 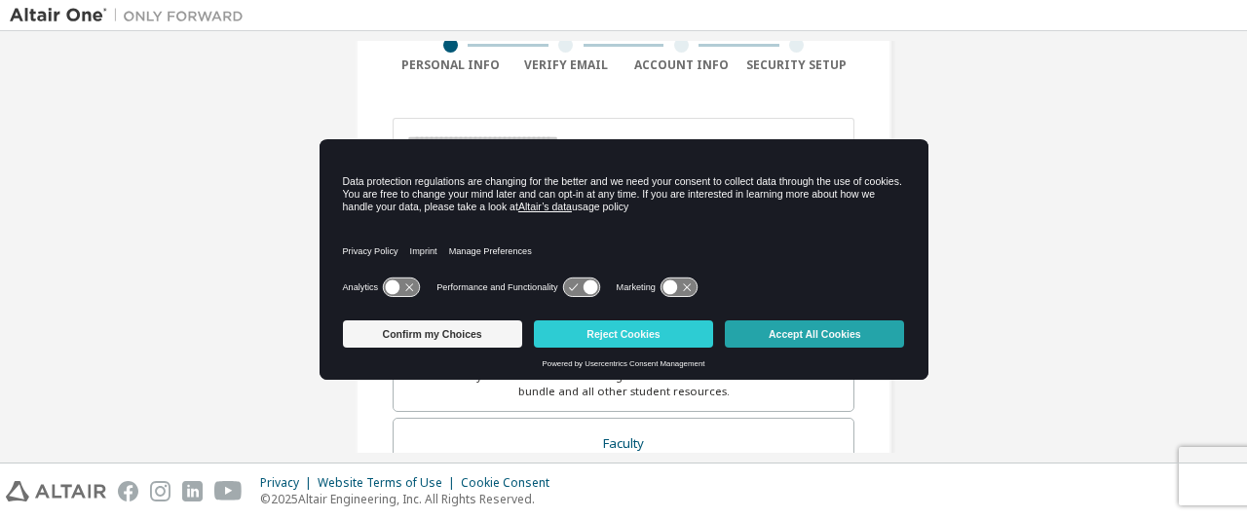 I want to click on img: altair_logo.svg, so click(x=56, y=491).